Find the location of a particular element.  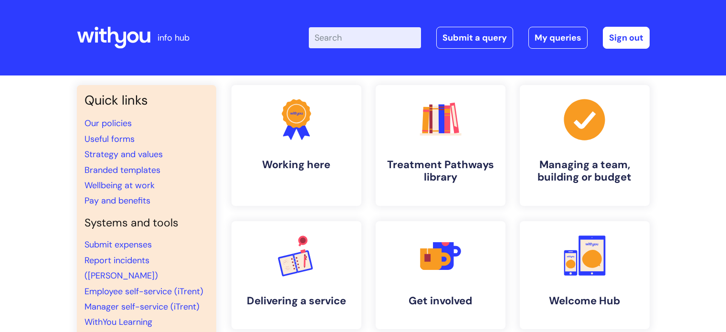

a: Pay and benefits is located at coordinates (117, 200).